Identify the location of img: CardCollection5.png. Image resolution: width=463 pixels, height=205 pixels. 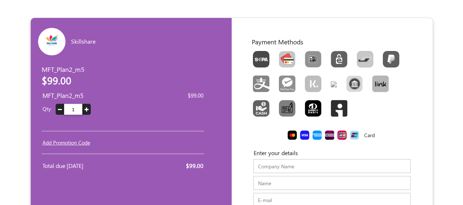
(330, 135).